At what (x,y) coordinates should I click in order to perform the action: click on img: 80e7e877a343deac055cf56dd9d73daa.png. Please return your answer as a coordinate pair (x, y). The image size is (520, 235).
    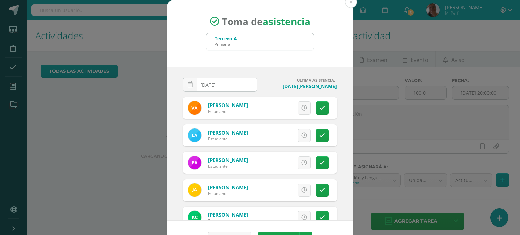
    Looking at the image, I should click on (195, 163).